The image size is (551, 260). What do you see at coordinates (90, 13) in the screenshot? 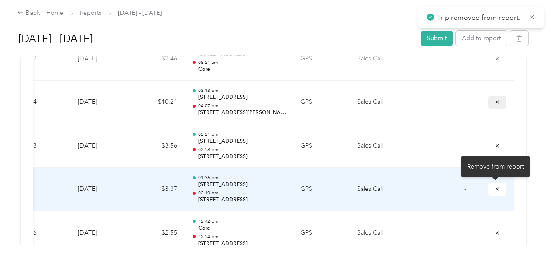
I see `a: Reports` at bounding box center [90, 13].